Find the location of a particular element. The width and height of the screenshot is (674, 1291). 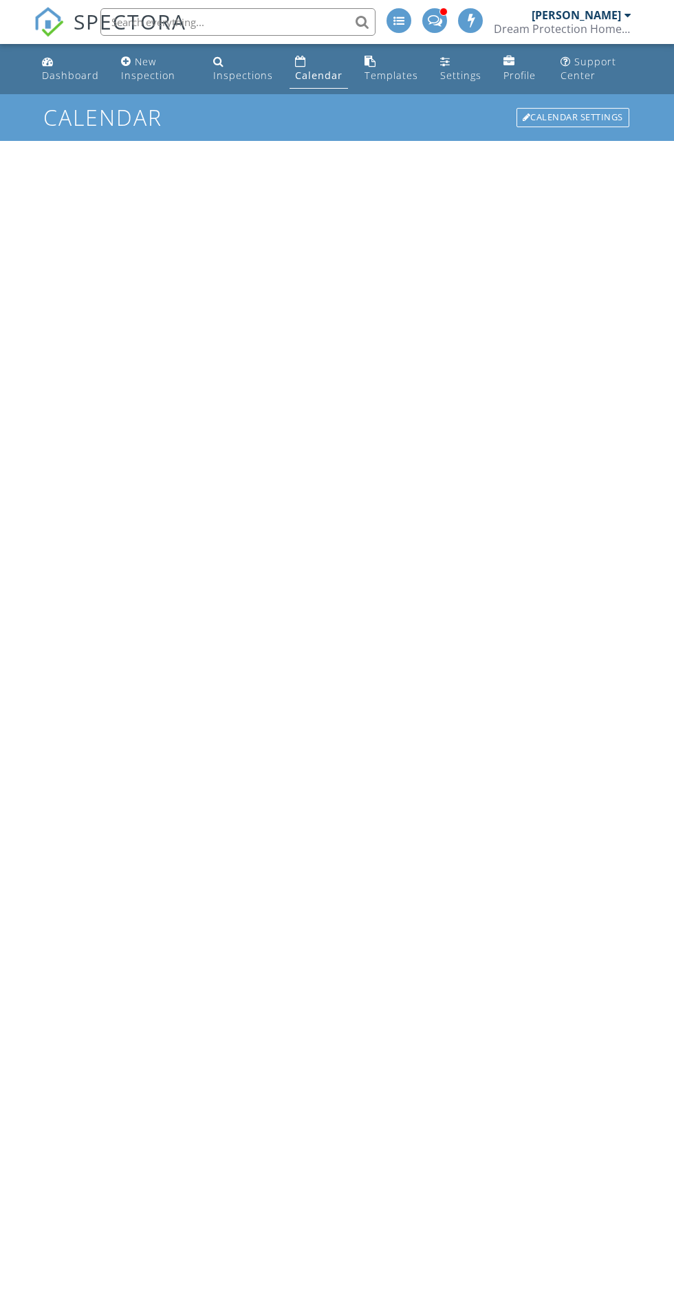

div: Calendar is located at coordinates (318, 75).